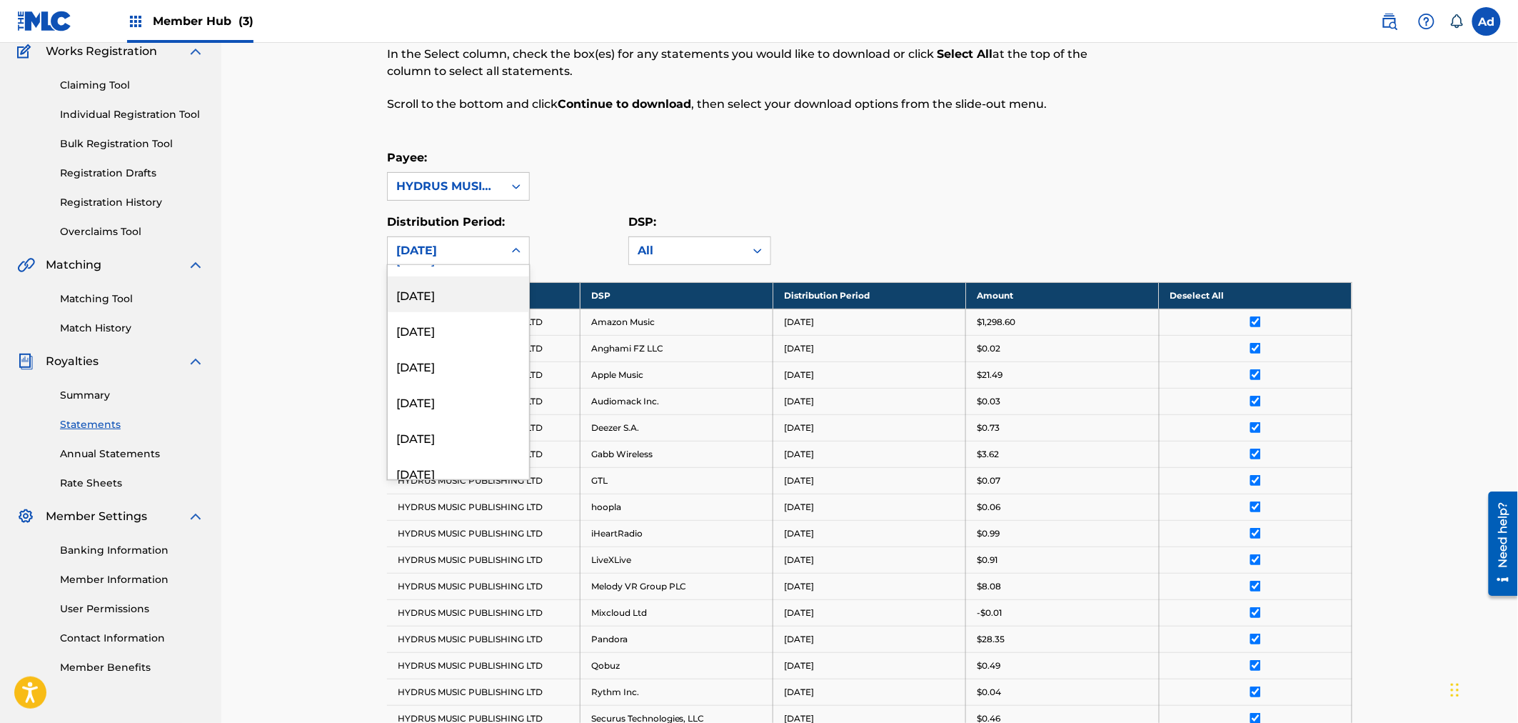  What do you see at coordinates (132, 85) in the screenshot?
I see `a: Claiming Tool` at bounding box center [132, 85].